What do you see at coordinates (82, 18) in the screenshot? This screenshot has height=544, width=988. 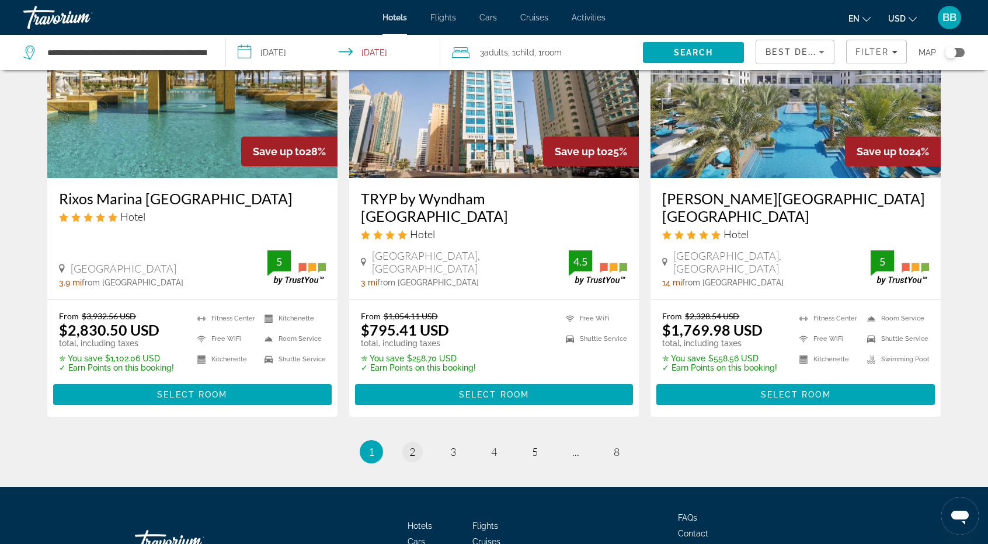 I see `a: Travorium` at bounding box center [82, 18].